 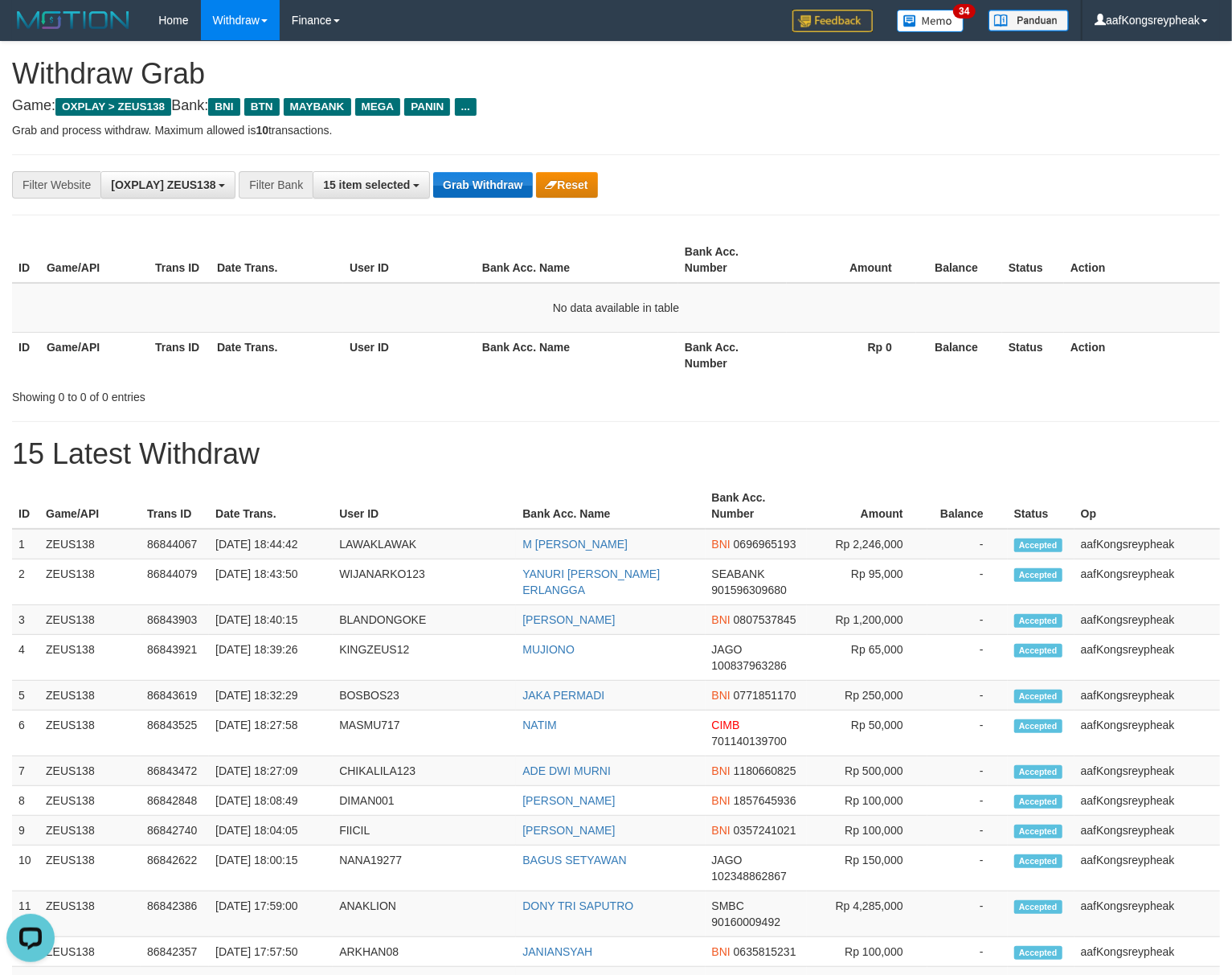 I want to click on span: OXPLAY > ZEUS138, so click(x=113, y=107).